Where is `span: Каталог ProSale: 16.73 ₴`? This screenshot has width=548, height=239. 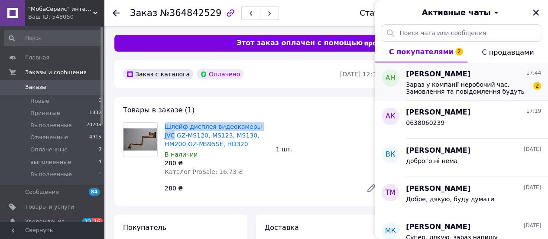
span: Каталог ProSale: 16.73 ₴ is located at coordinates (204, 172).